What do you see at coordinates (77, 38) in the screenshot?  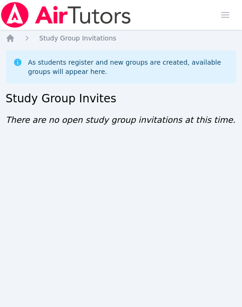 I see `a: Study Group Invitations` at bounding box center [77, 38].